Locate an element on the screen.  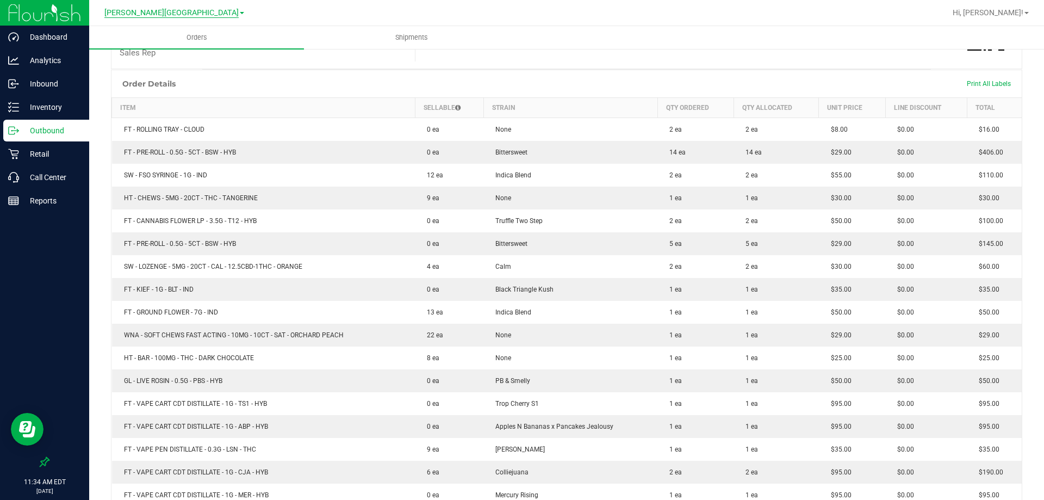
span: $55.00 is located at coordinates (839, 175).